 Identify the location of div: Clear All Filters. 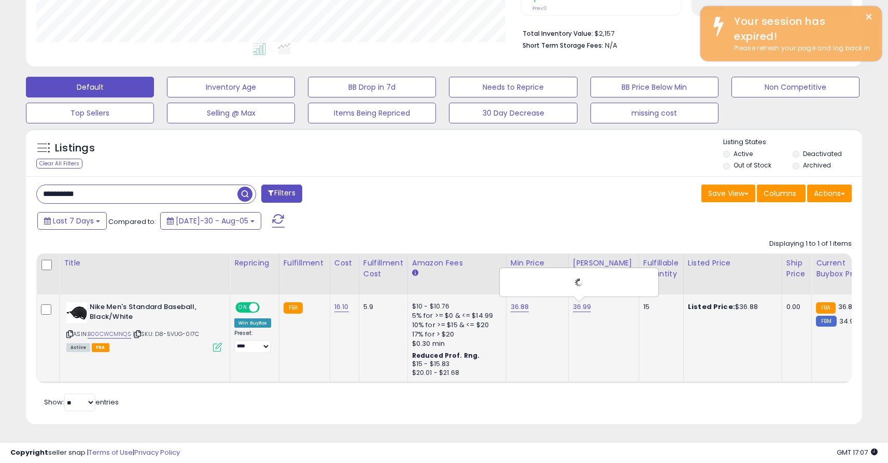
(59, 163).